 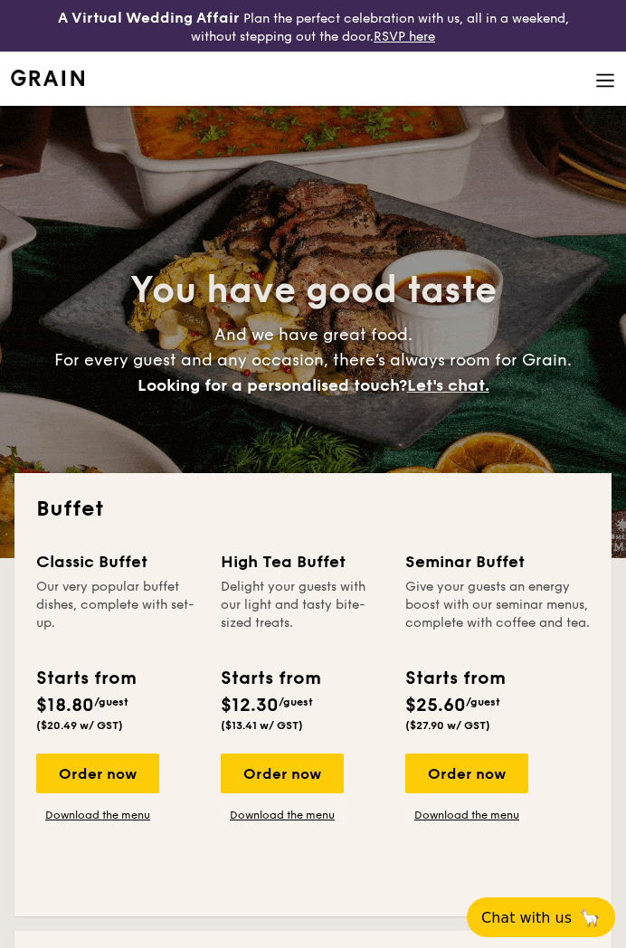 I want to click on span: ($20.49 w/ GST), so click(x=80, y=726).